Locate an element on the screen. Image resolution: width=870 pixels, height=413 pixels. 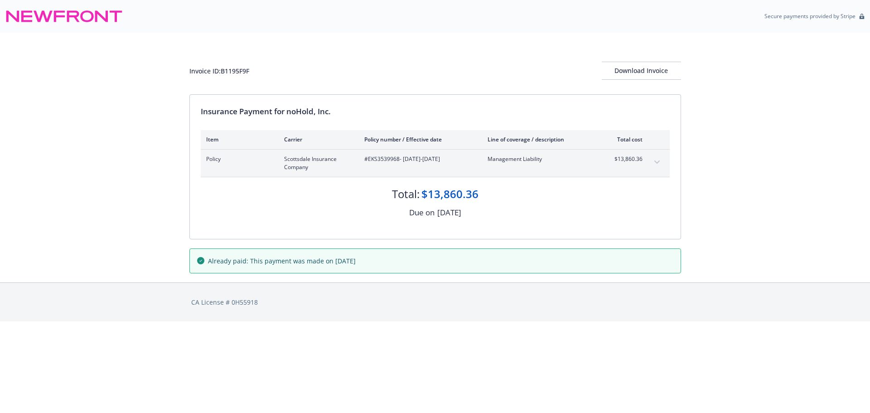
span: Management Liability is located at coordinates (541, 159).